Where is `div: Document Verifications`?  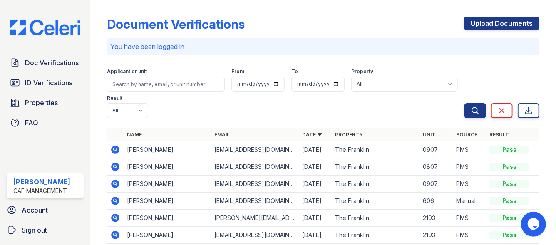 div: Document Verifications is located at coordinates (176, 24).